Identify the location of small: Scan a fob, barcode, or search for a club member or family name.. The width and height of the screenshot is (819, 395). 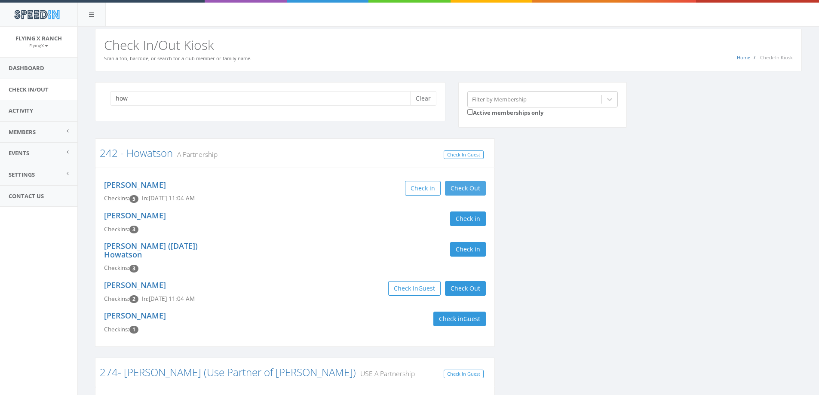
(178, 58).